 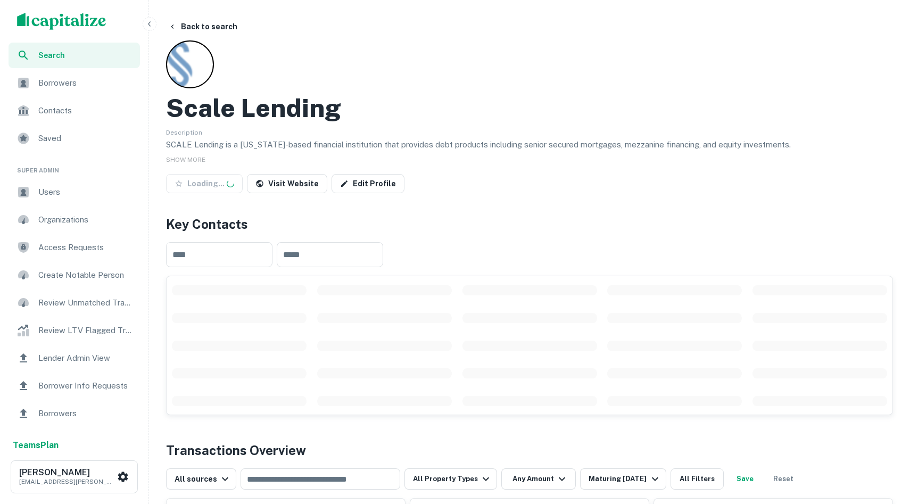 I want to click on a: Borrower Info Requests, so click(x=74, y=386).